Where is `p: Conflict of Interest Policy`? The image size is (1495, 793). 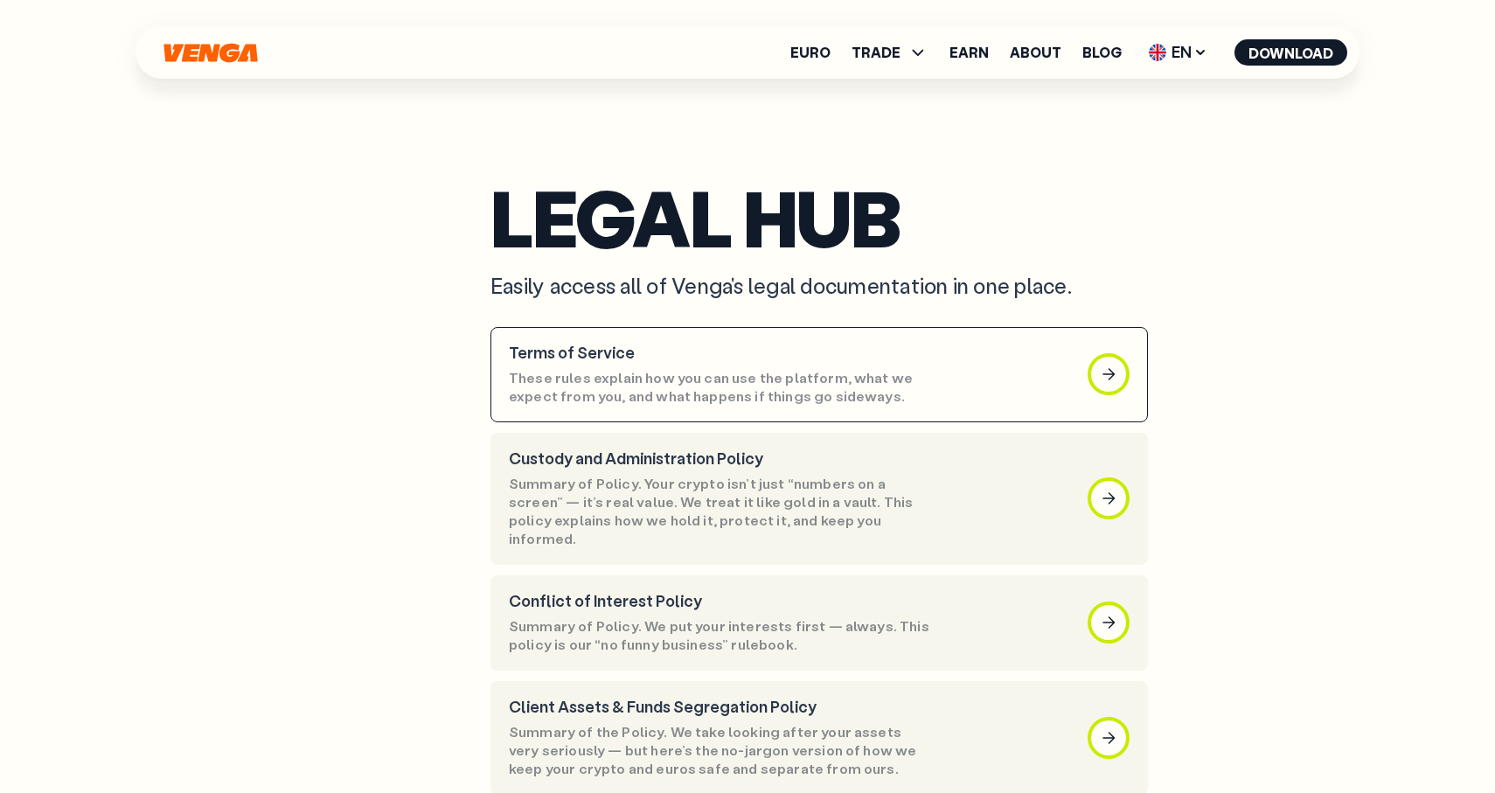 p: Conflict of Interest Policy is located at coordinates (721, 601).